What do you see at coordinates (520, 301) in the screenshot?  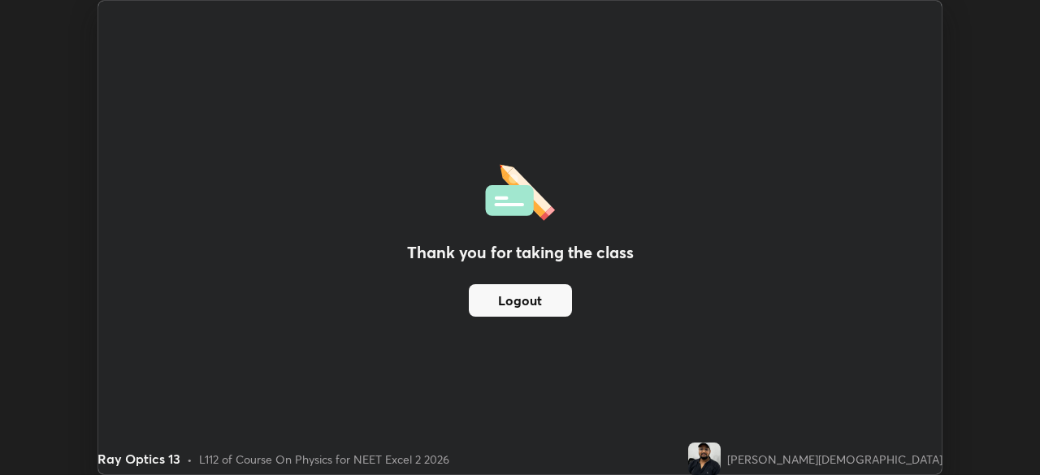 I see `button: Logout` at bounding box center [520, 301].